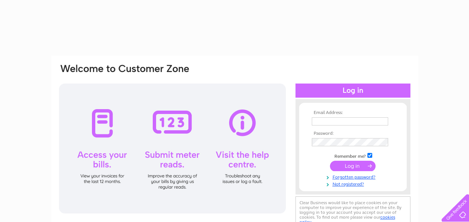  I want to click on input: Submit, so click(352, 166).